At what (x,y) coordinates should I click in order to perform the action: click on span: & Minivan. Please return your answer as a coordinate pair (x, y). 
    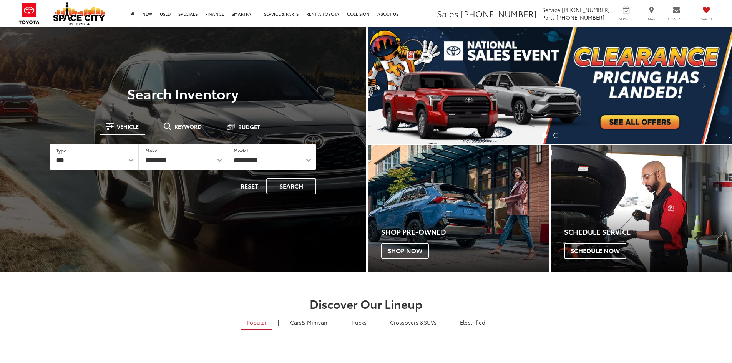
    Looking at the image, I should click on (314, 323).